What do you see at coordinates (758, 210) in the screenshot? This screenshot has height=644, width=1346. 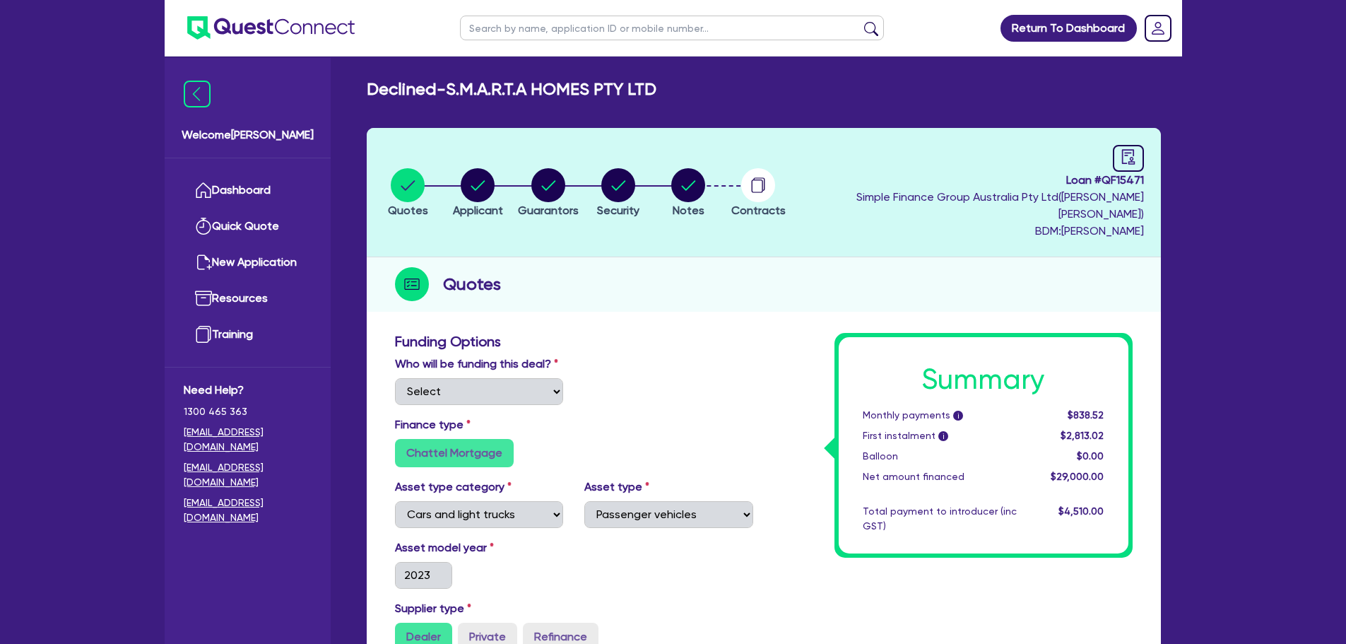 I see `span: Contracts` at bounding box center [758, 210].